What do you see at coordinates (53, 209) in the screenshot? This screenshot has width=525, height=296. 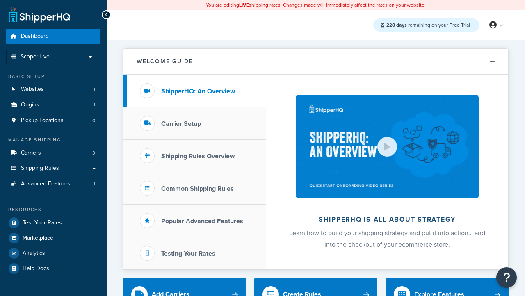 I see `div: Resources` at bounding box center [53, 209].